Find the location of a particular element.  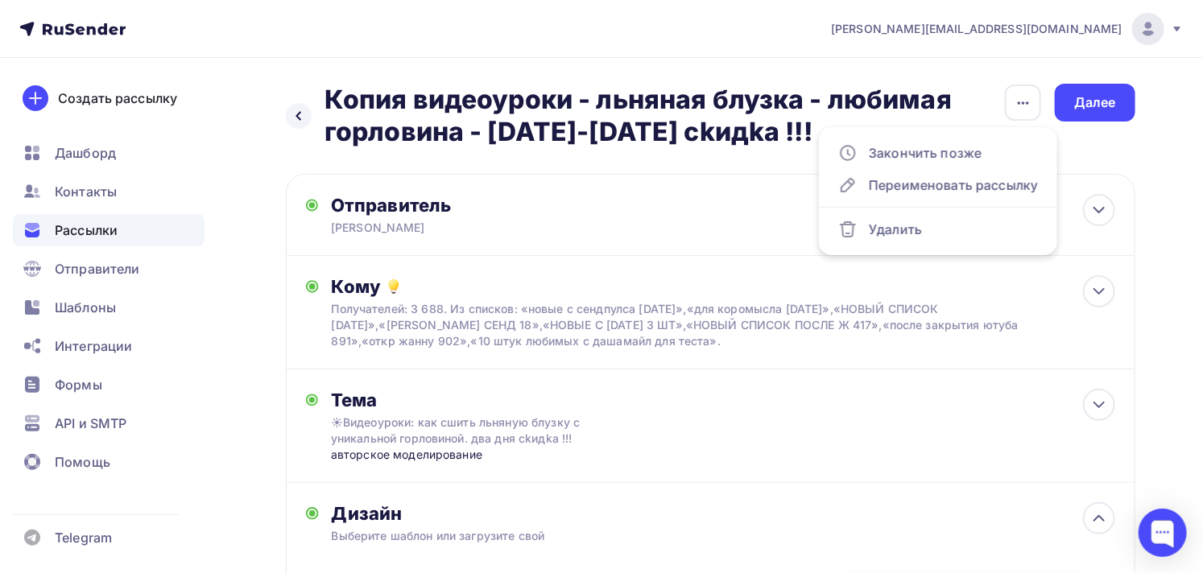

span: Рассылки is located at coordinates (86, 230).